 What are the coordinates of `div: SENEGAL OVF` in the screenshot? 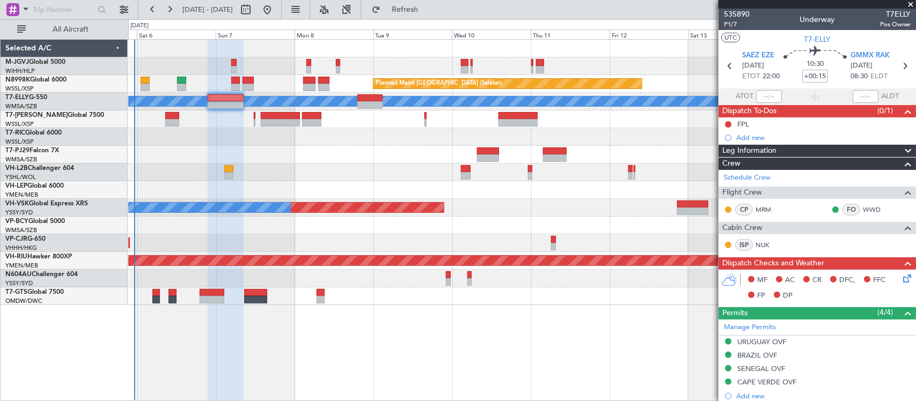 It's located at (761, 369).